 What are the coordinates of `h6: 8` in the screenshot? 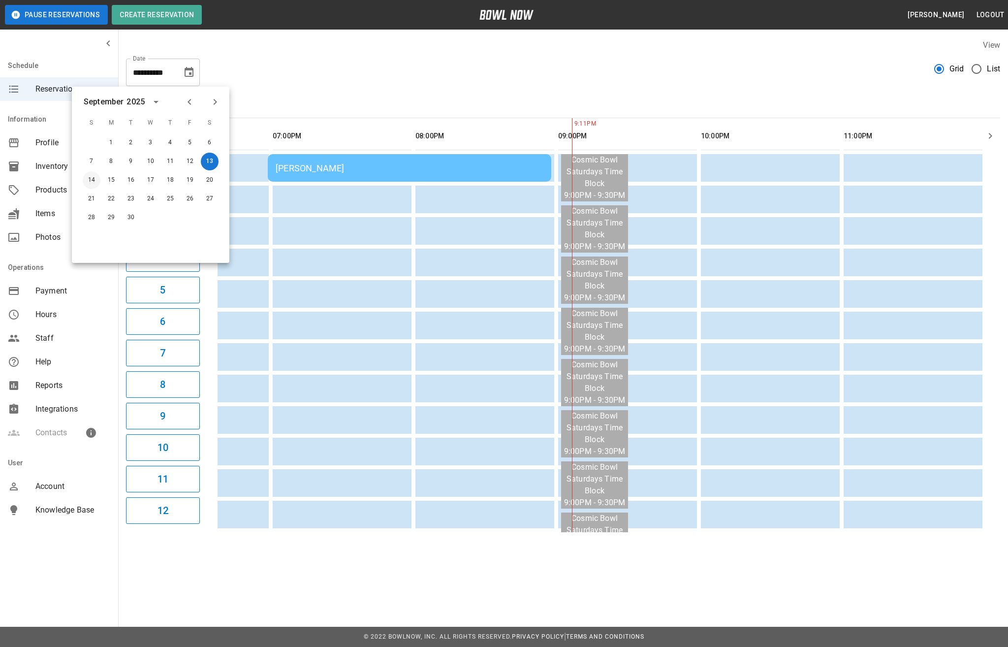 It's located at (162, 384).